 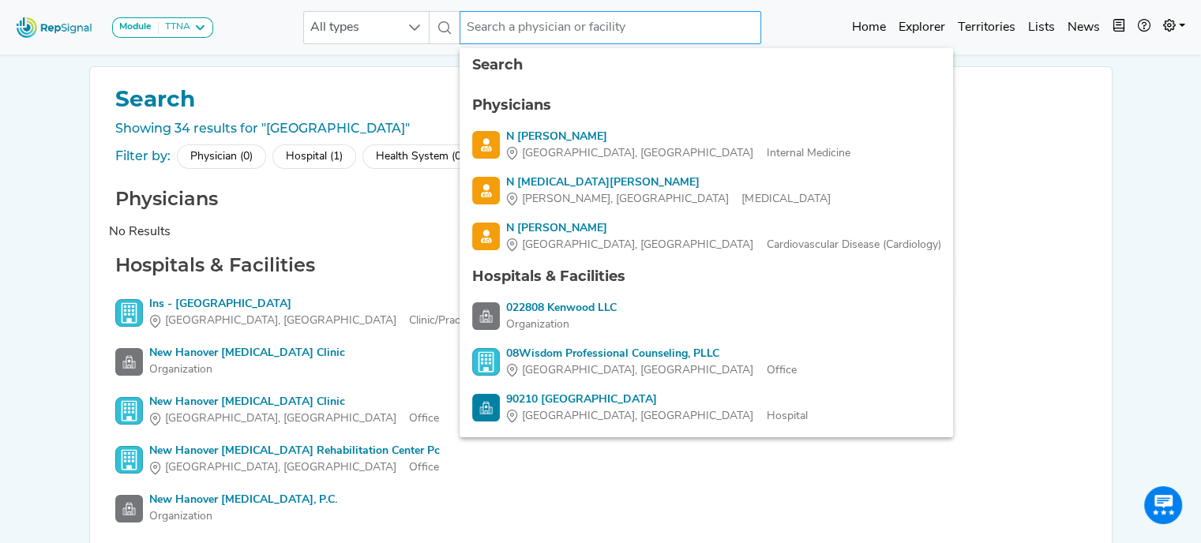 What do you see at coordinates (706, 105) in the screenshot?
I see `div: Physicians` at bounding box center [706, 105].